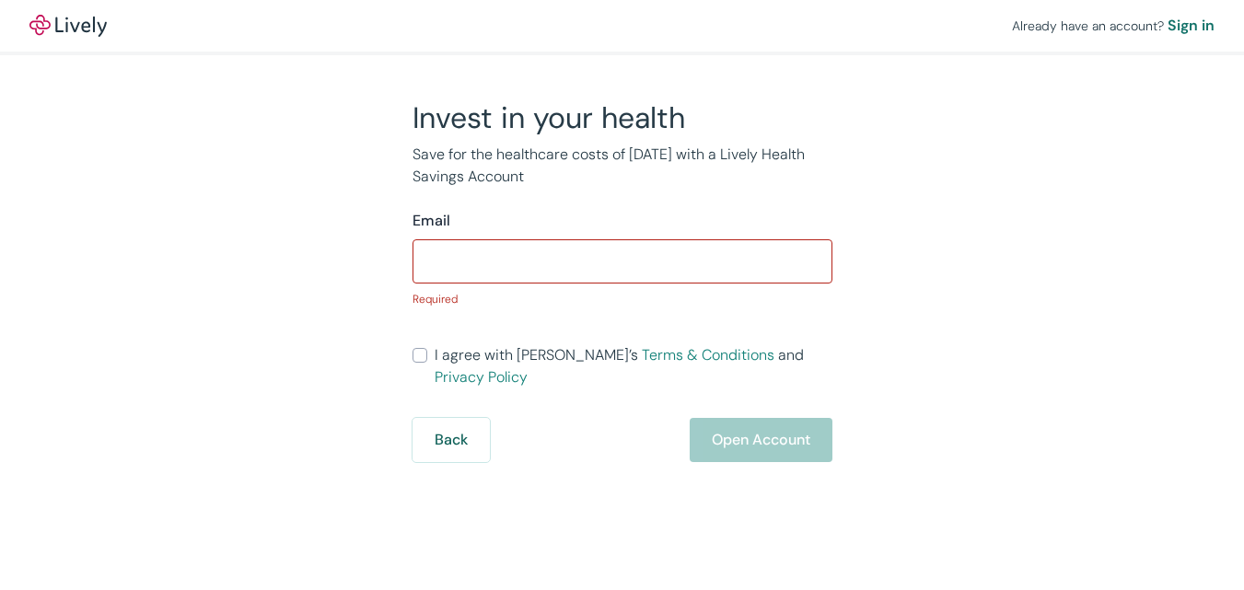 This screenshot has width=1244, height=590. Describe the element at coordinates (623, 118) in the screenshot. I see `h2: Invest in your health` at that location.